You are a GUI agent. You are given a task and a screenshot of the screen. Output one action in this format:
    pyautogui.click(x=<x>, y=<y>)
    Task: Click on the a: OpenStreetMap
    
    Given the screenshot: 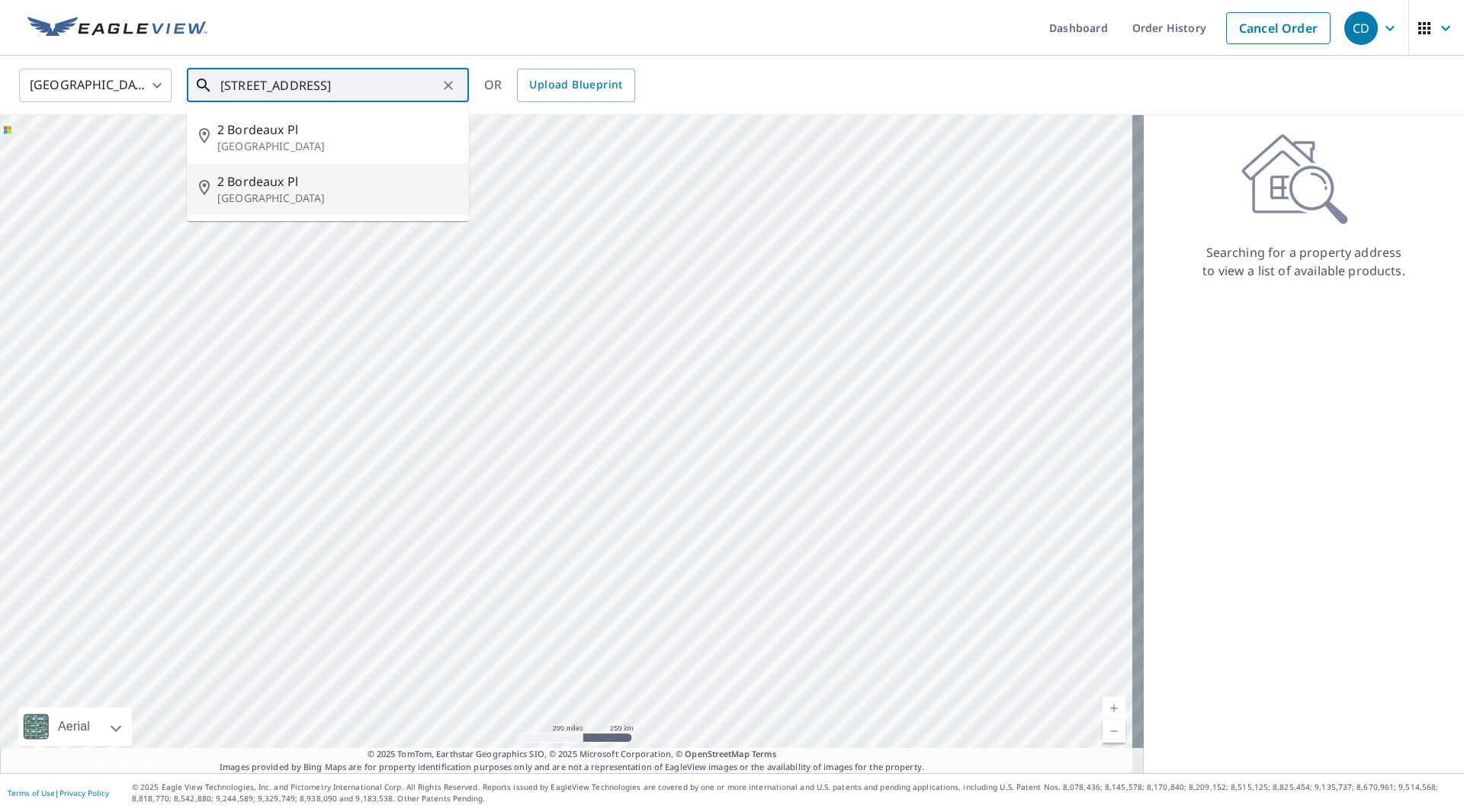 What is the action you would take?
    pyautogui.click(x=716, y=753)
    